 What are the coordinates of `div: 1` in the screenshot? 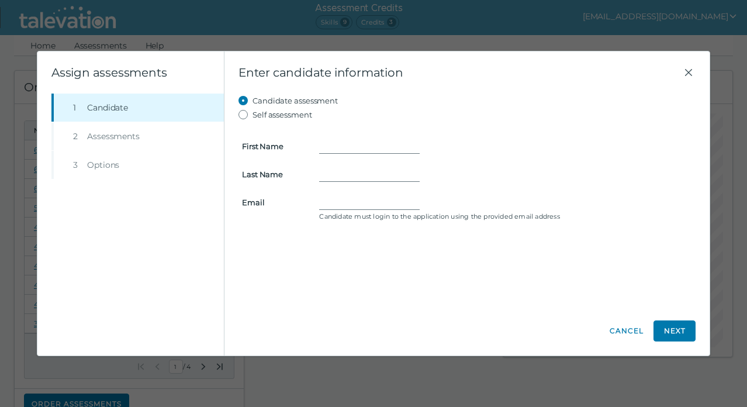 It's located at (78, 108).